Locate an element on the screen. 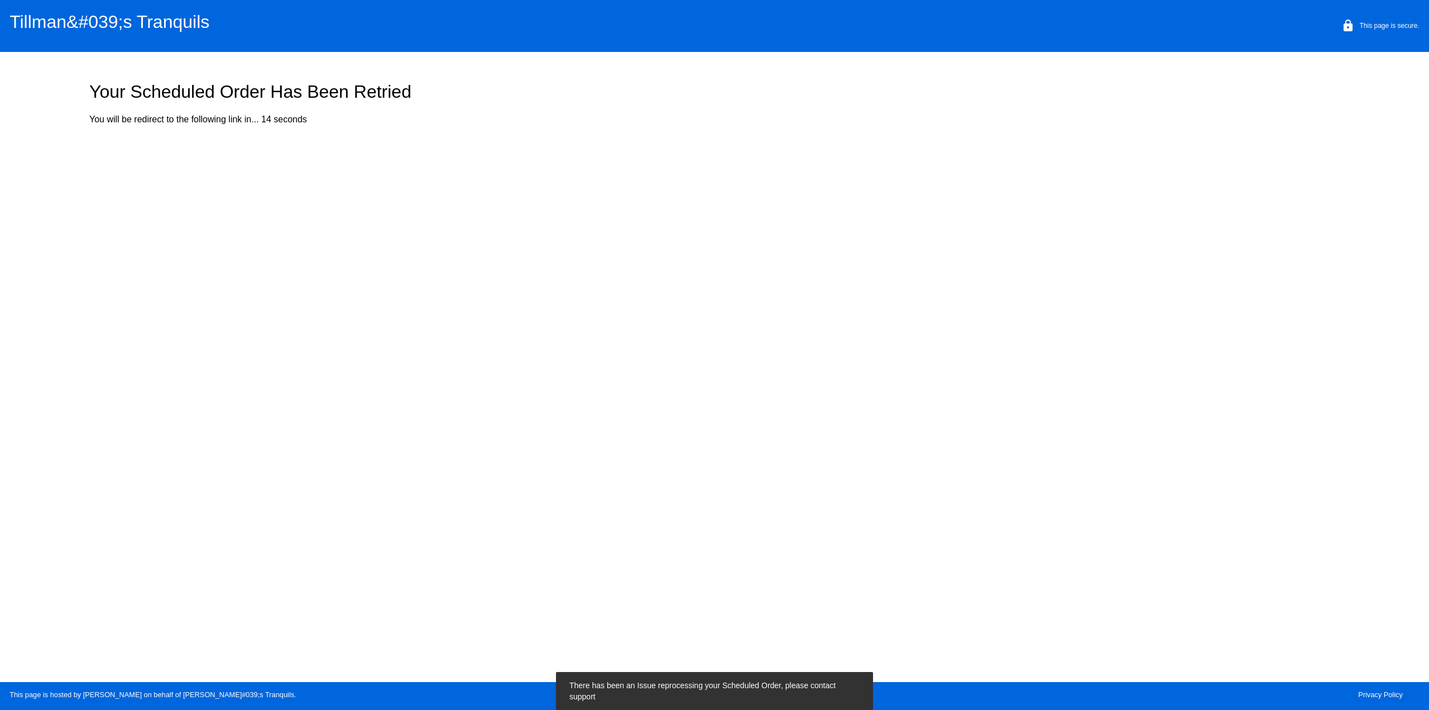 This screenshot has height=710, width=1429. p: You will be redirect to the following link in... 14 seconds is located at coordinates (759, 119).